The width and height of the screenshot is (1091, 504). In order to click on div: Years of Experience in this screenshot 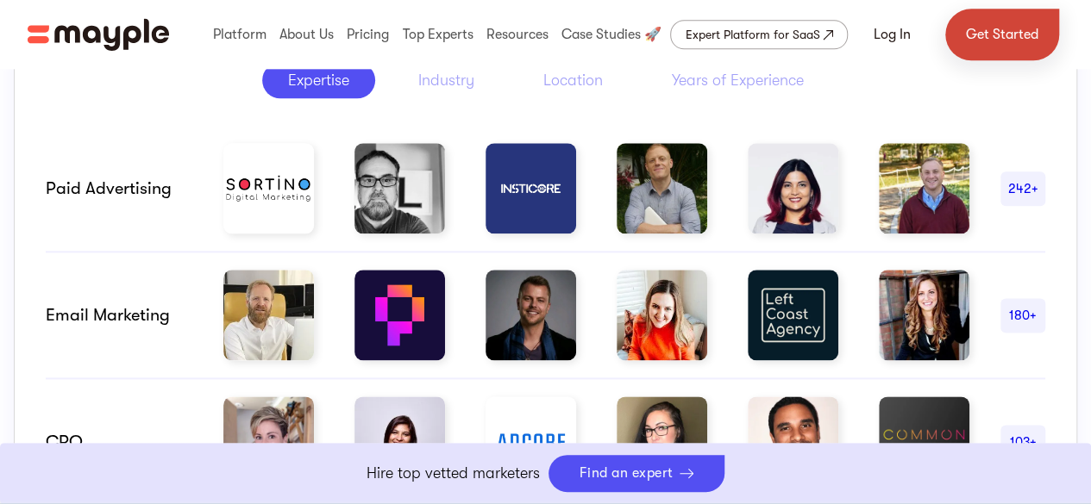, I will do `click(737, 80)`.